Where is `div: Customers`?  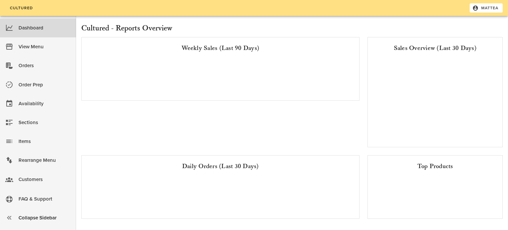 div: Customers is located at coordinates (45, 179).